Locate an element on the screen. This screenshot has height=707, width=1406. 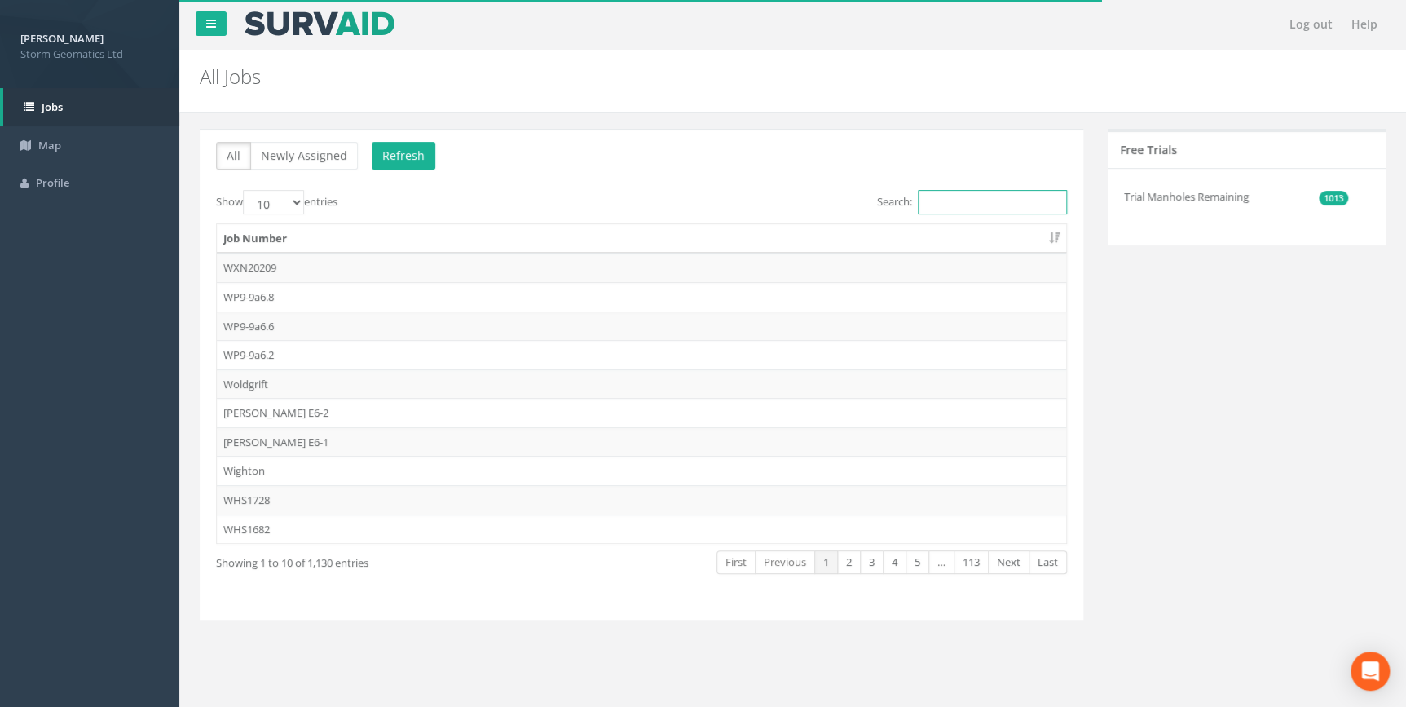
div: Showing 1 to 10 of 1,130 entries is located at coordinates (386, 559).